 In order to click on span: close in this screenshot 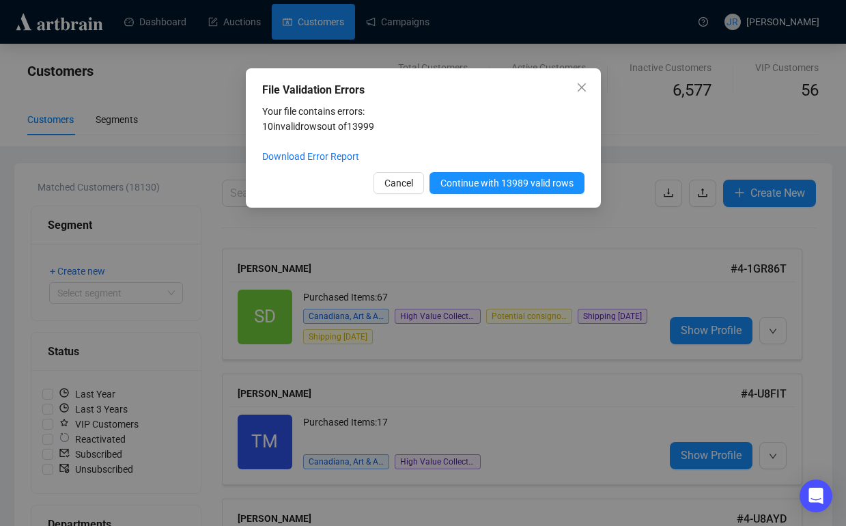, I will do `click(582, 87)`.